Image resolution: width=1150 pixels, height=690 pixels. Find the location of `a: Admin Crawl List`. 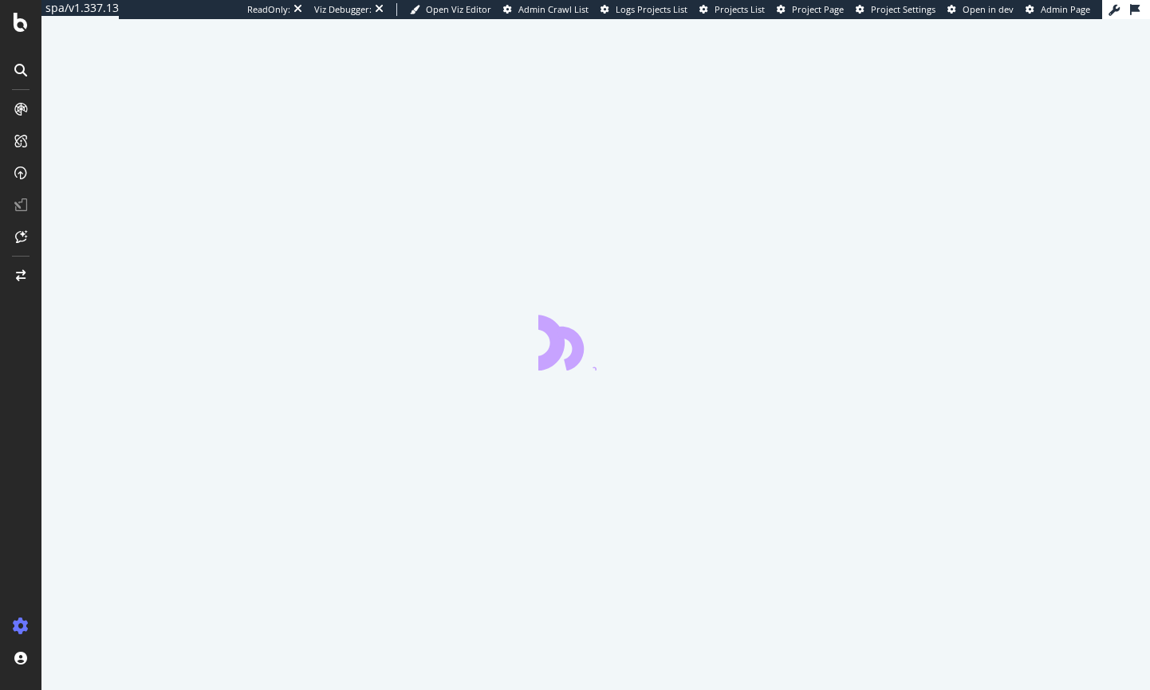

a: Admin Crawl List is located at coordinates (545, 10).